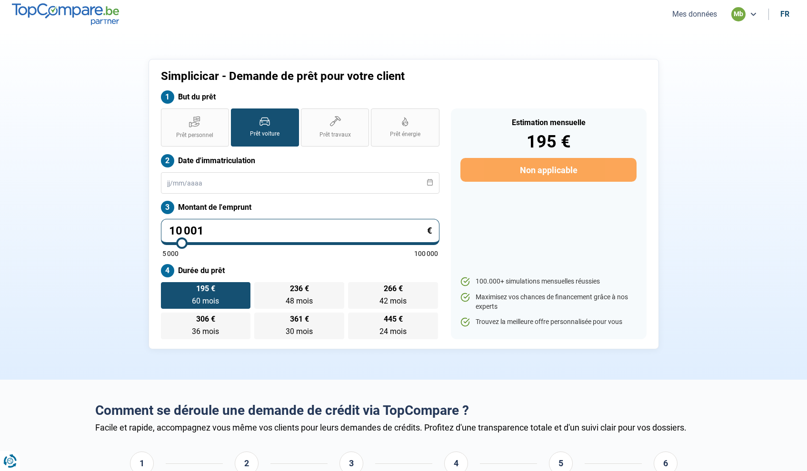 The width and height of the screenshot is (807, 471). I want to click on label: Montant de l'emprunt, so click(300, 208).